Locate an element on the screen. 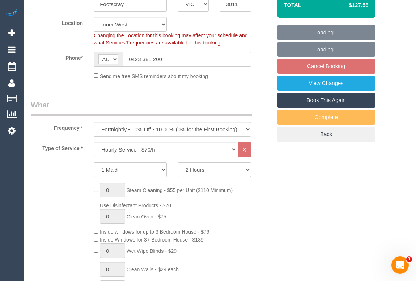  span: Wet Wipe Blinds - $29 is located at coordinates (152, 251).